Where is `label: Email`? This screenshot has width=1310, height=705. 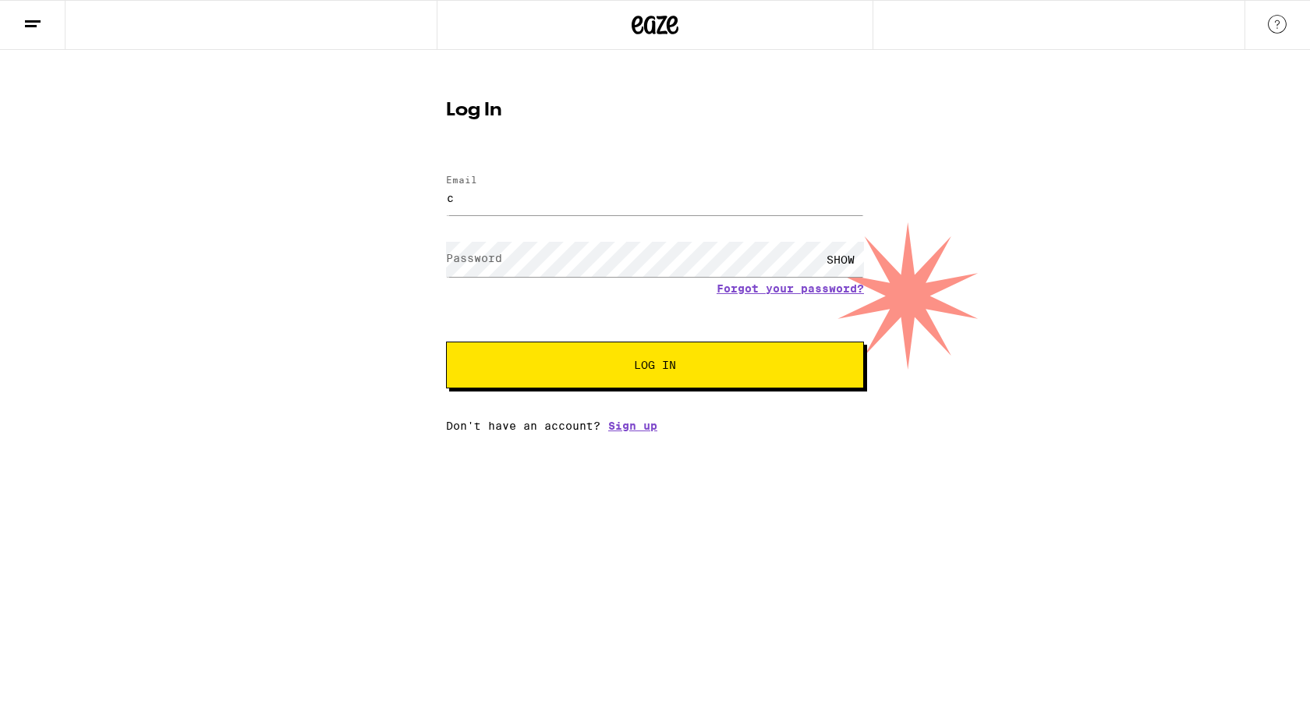
label: Email is located at coordinates (462, 179).